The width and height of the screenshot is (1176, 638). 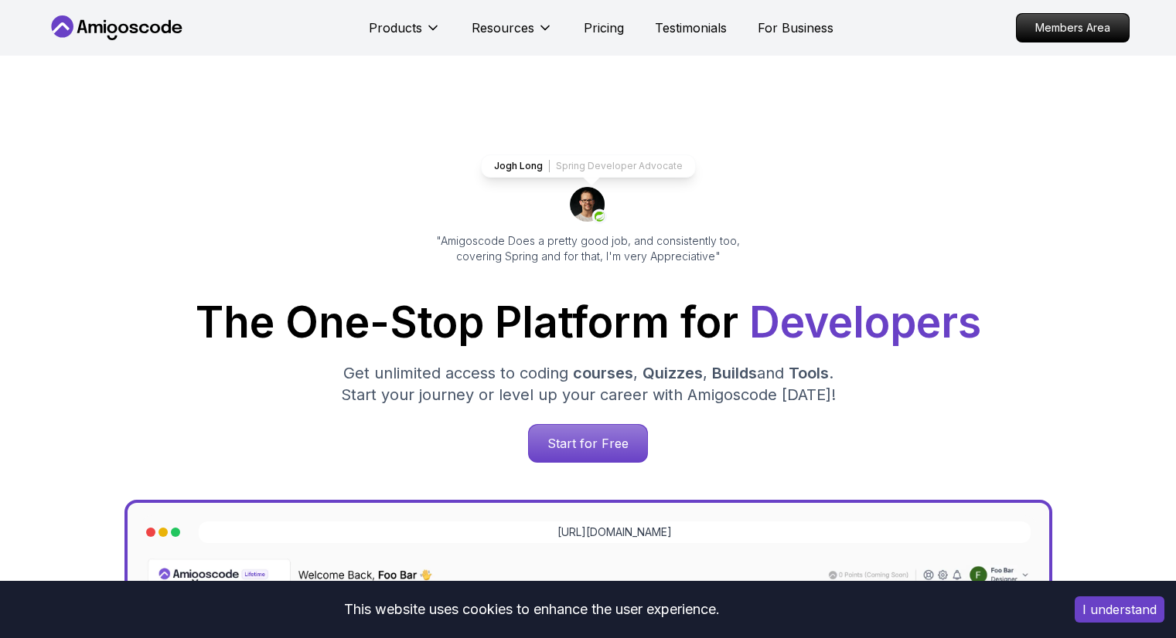 I want to click on div: This website uses cookies to enhance the user experience., so click(x=531, y=610).